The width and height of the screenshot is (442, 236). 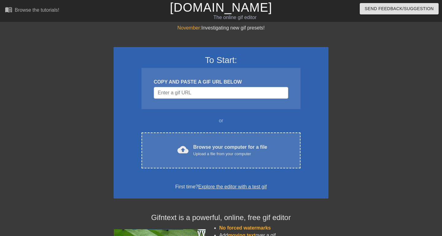 I want to click on div: Investigating new gif presets!, so click(x=221, y=28).